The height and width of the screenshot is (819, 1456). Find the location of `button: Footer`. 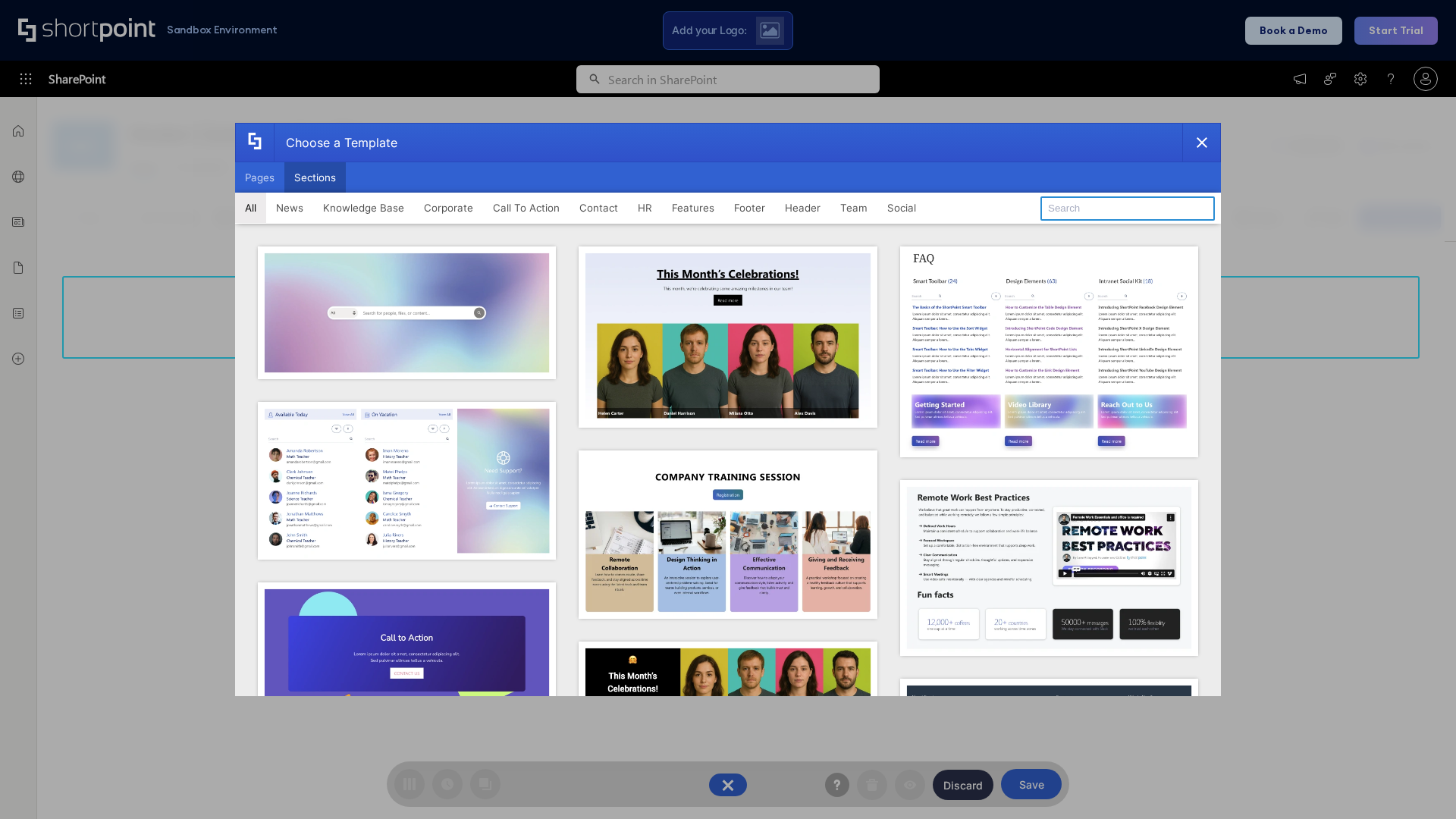

button: Footer is located at coordinates (750, 208).